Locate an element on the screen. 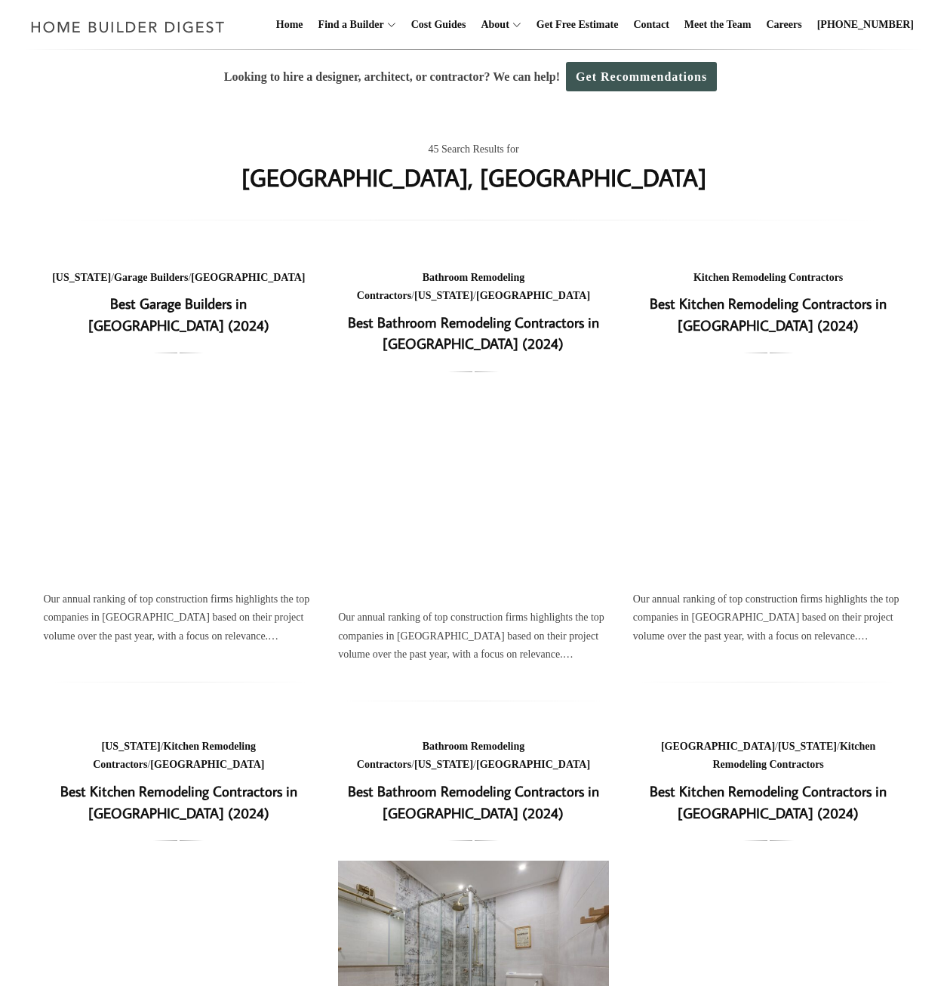 This screenshot has width=947, height=986. a: About is located at coordinates (491, 25).